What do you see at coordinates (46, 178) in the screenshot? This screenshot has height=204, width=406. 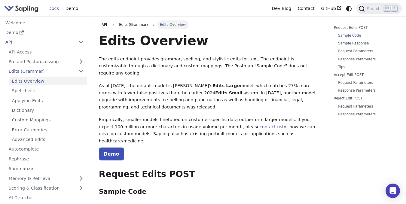 I see `a: Memory & Retrieval` at bounding box center [46, 178].